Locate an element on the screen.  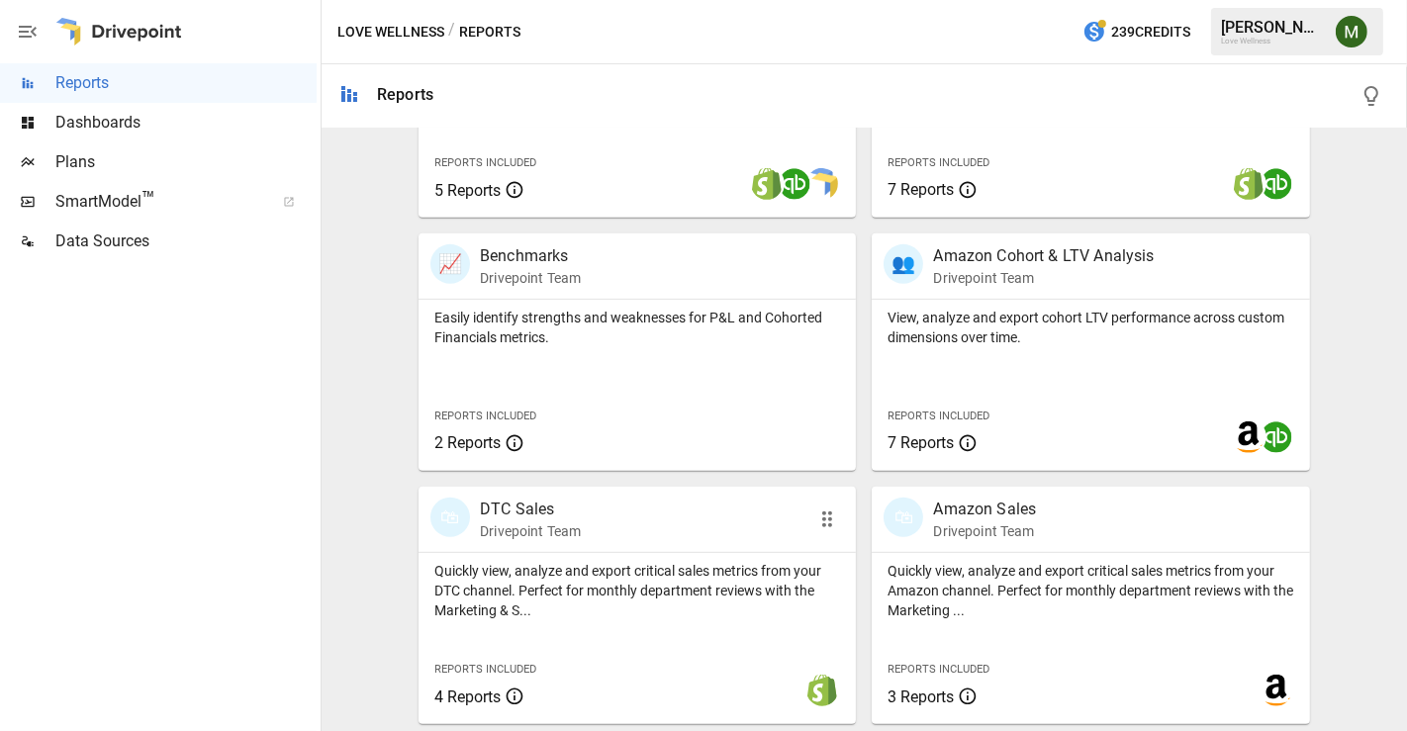
span: 4 Reports is located at coordinates (467, 696).